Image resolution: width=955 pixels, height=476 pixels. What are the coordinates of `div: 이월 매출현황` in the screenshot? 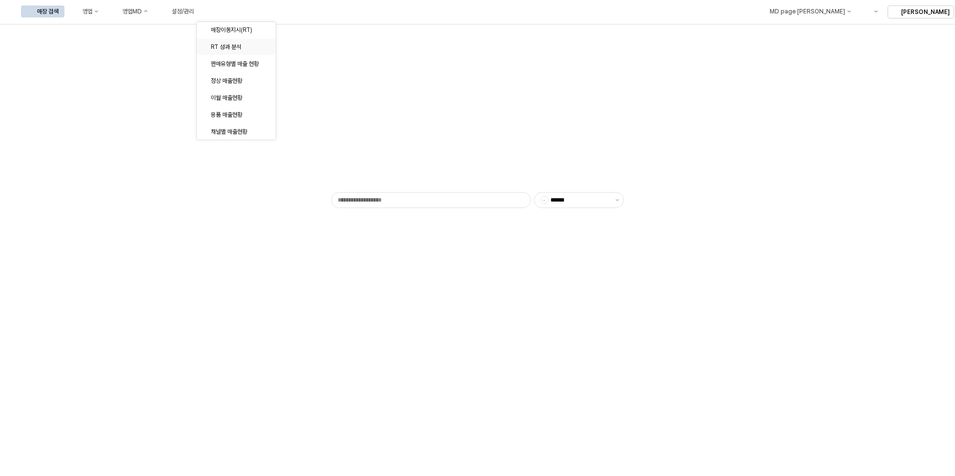 It's located at (237, 98).